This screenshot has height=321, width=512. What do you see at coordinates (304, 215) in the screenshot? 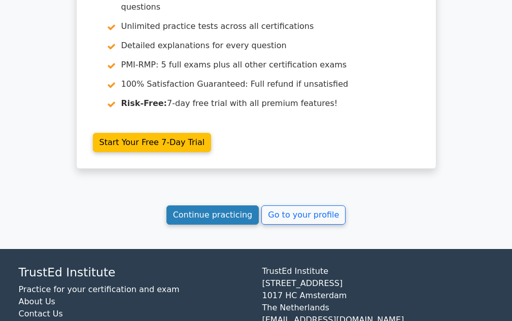
I see `a: Go to your profile` at bounding box center [304, 215].